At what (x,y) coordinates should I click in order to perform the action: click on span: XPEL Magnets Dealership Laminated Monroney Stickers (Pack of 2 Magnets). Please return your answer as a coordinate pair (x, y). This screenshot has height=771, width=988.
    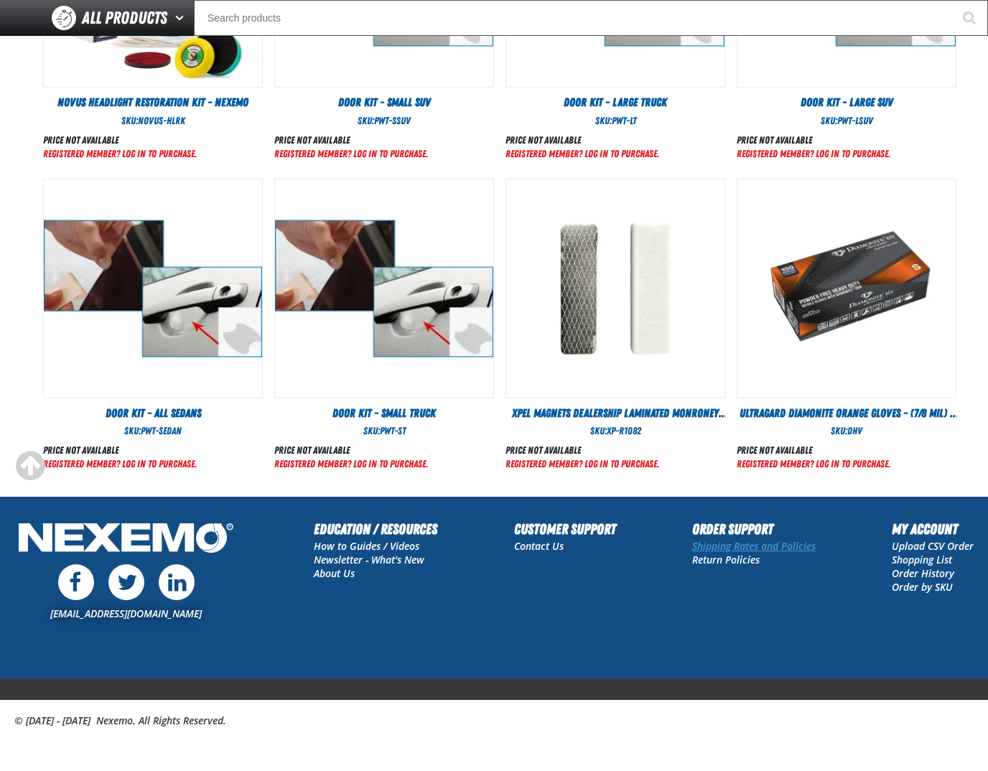
    Looking at the image, I should click on (620, 421).